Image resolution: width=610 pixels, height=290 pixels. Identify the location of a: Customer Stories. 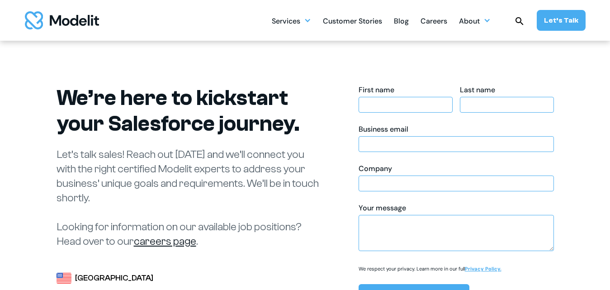
(352, 20).